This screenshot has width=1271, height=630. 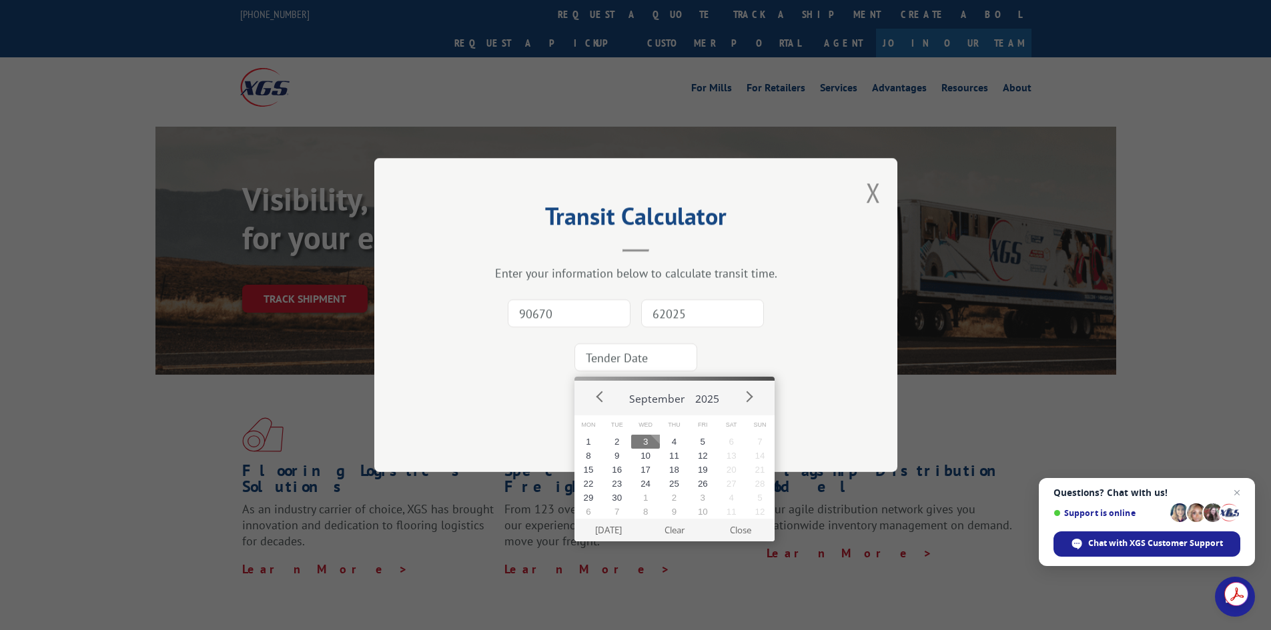 I want to click on button: Prev, so click(x=600, y=397).